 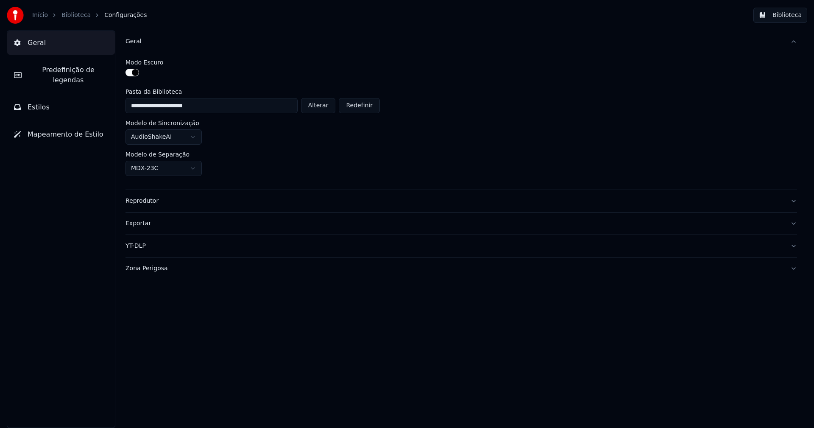 I want to click on button: Biblioteca, so click(x=780, y=15).